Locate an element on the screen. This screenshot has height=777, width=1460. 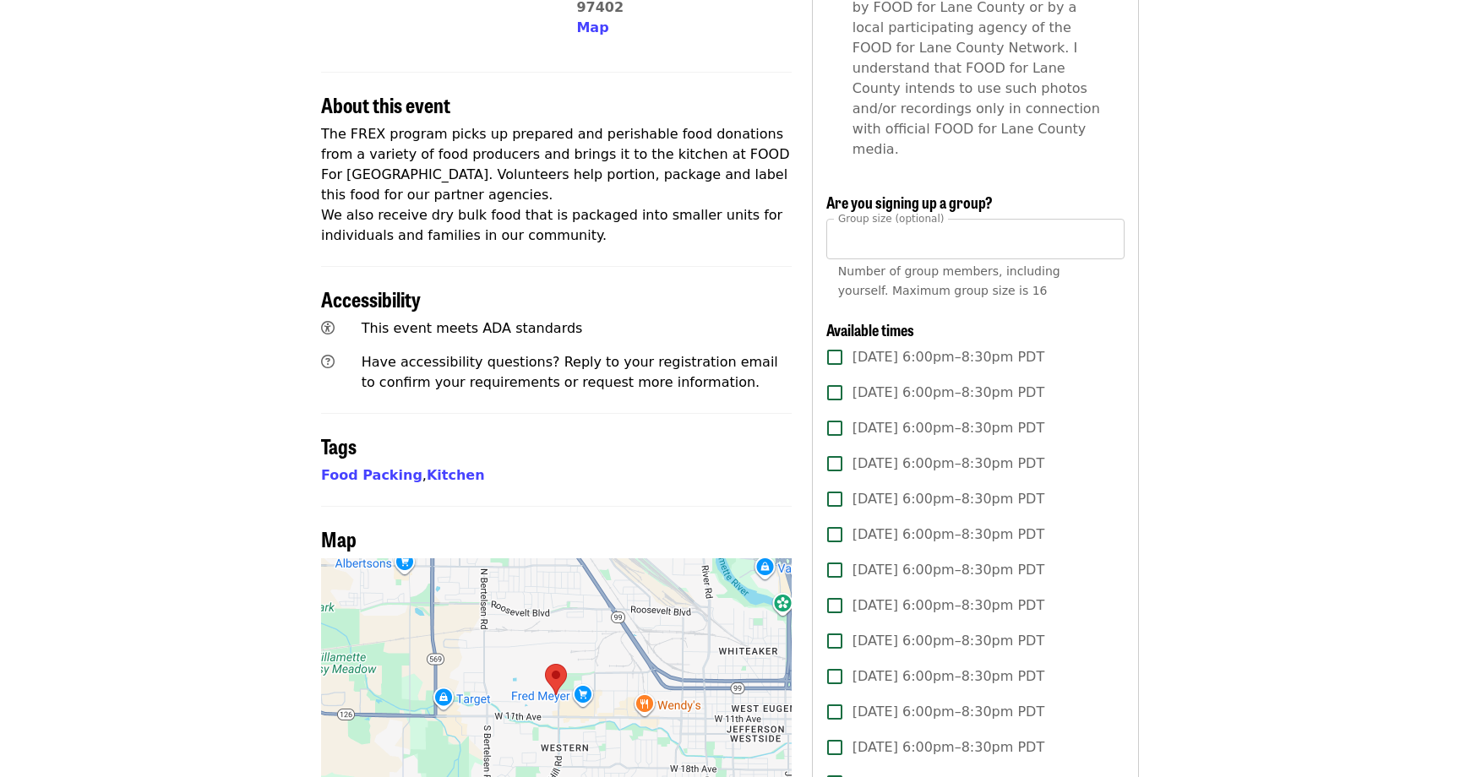
i: question-circle icon is located at coordinates (328, 362).